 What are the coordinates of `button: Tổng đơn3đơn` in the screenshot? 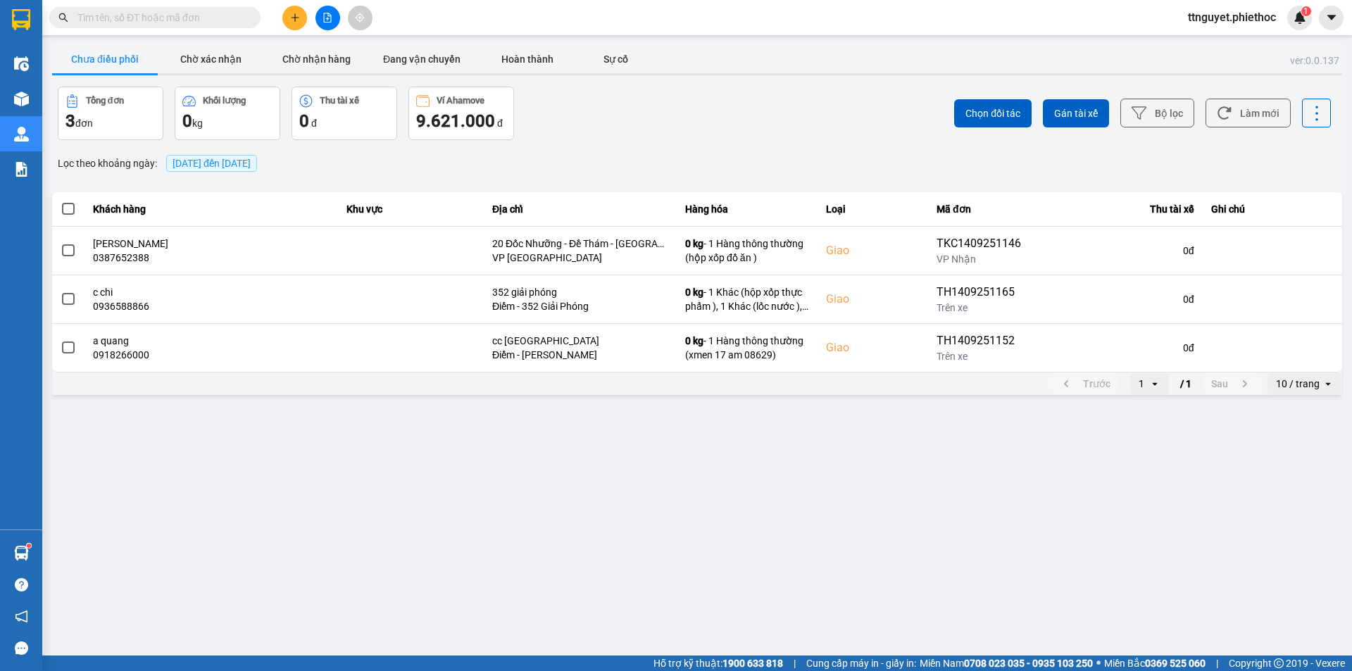 It's located at (111, 113).